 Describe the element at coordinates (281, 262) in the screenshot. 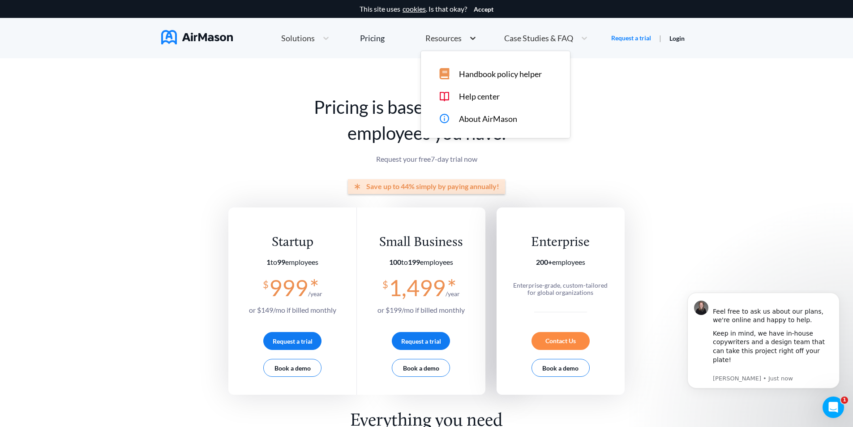

I see `b: 99` at that location.